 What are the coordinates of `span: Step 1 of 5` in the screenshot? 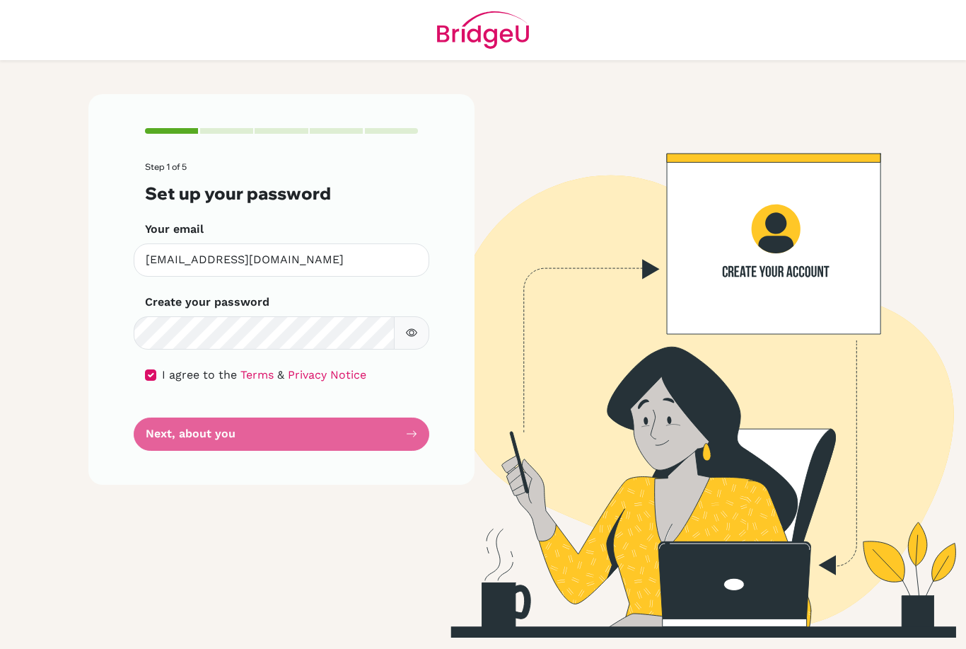 It's located at (166, 166).